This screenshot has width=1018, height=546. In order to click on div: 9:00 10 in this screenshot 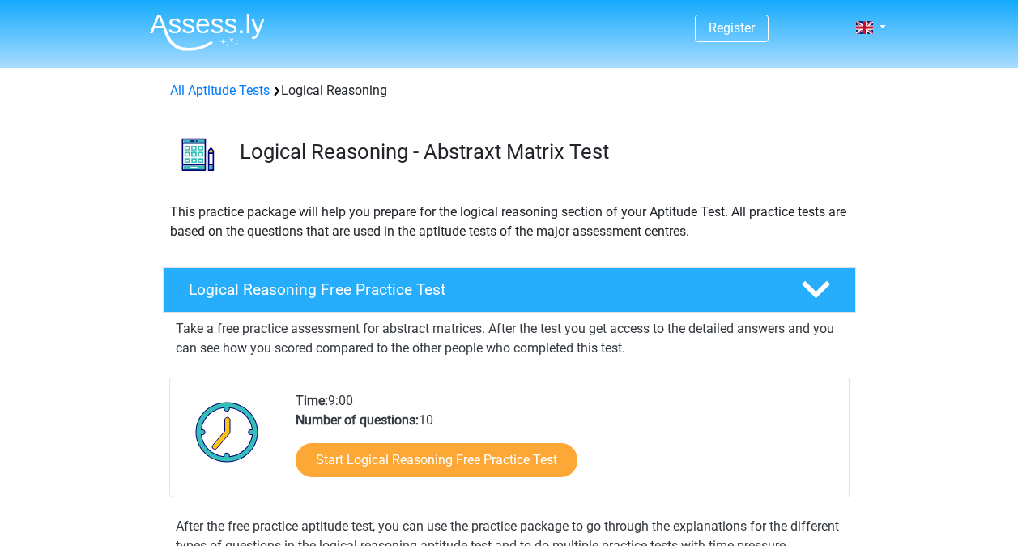, I will do `click(565, 444)`.